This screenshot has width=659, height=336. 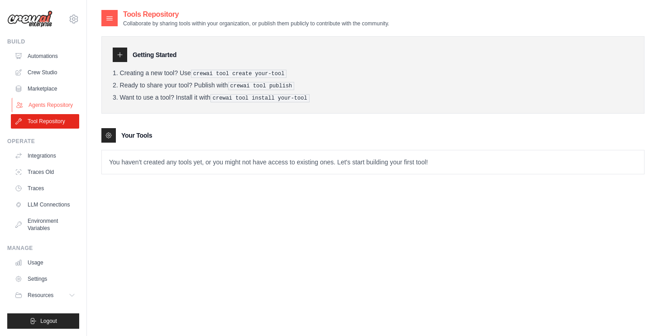 I want to click on a: Tool Repository, so click(x=45, y=121).